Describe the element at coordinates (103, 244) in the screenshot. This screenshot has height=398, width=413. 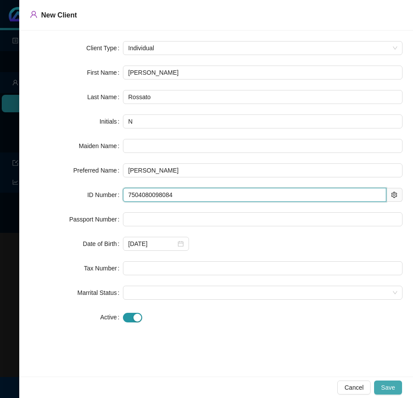
I see `label: Date of Birth` at that location.